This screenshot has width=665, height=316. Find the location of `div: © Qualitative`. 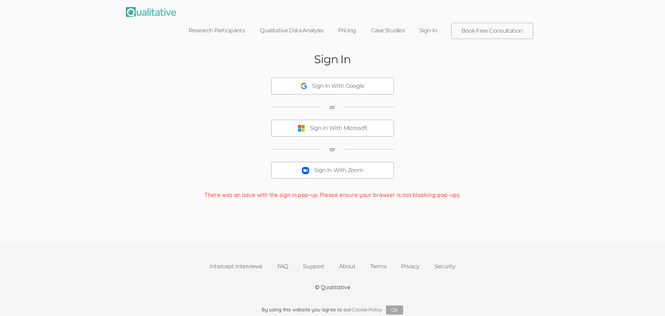

div: © Qualitative is located at coordinates (333, 287).